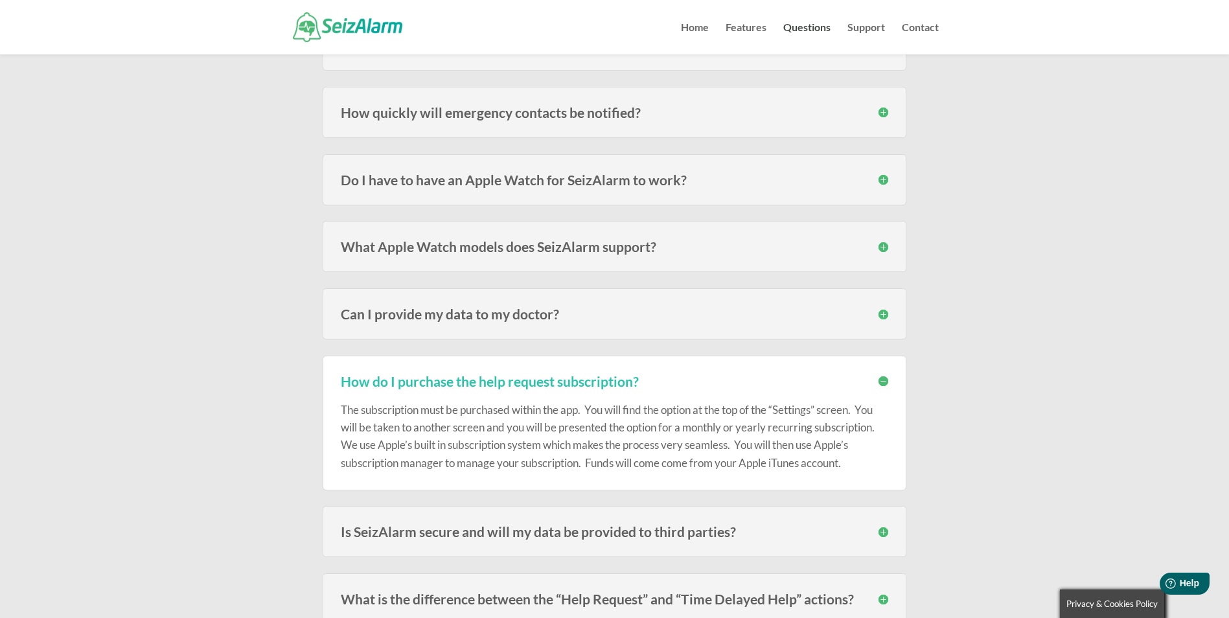  Describe the element at coordinates (746, 38) in the screenshot. I see `a: Features` at that location.